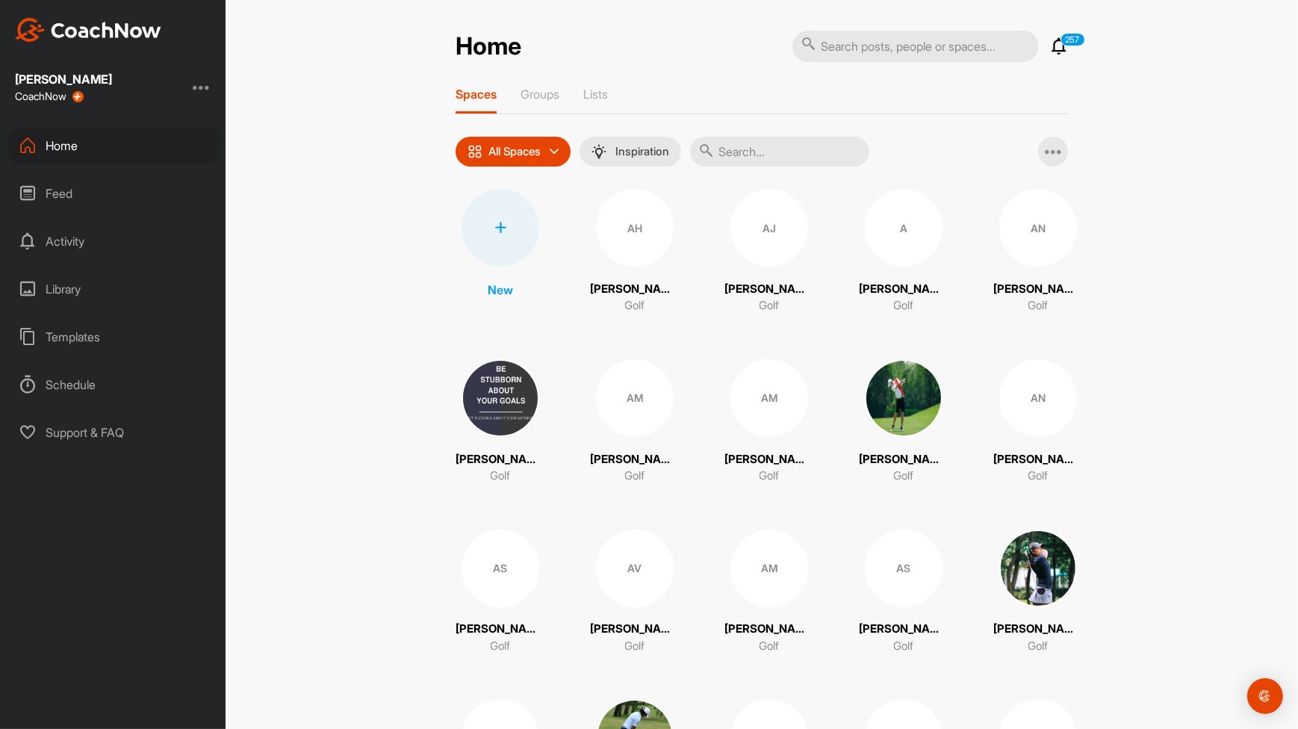 The height and width of the screenshot is (729, 1298). I want to click on img: icon, so click(475, 152).